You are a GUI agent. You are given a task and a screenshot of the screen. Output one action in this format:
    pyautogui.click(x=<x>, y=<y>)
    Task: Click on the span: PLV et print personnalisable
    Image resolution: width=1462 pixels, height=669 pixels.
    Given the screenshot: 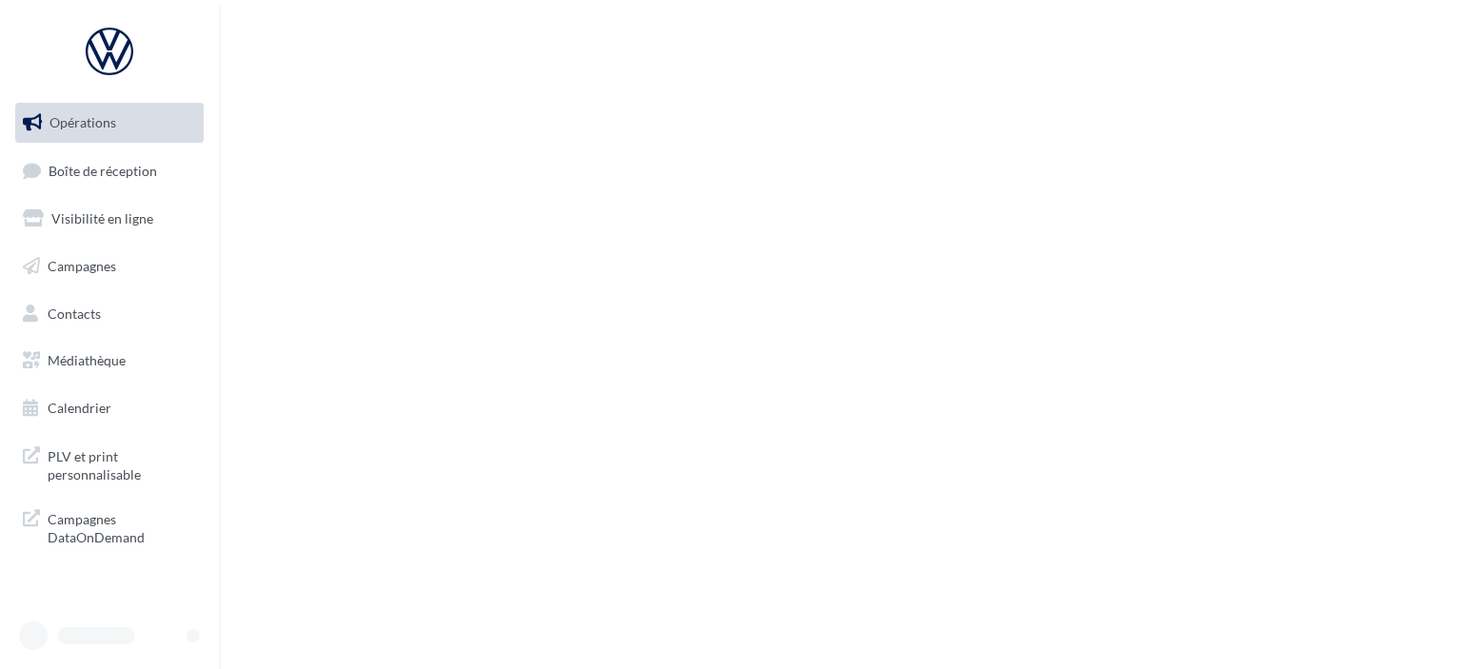 What is the action you would take?
    pyautogui.click(x=122, y=464)
    